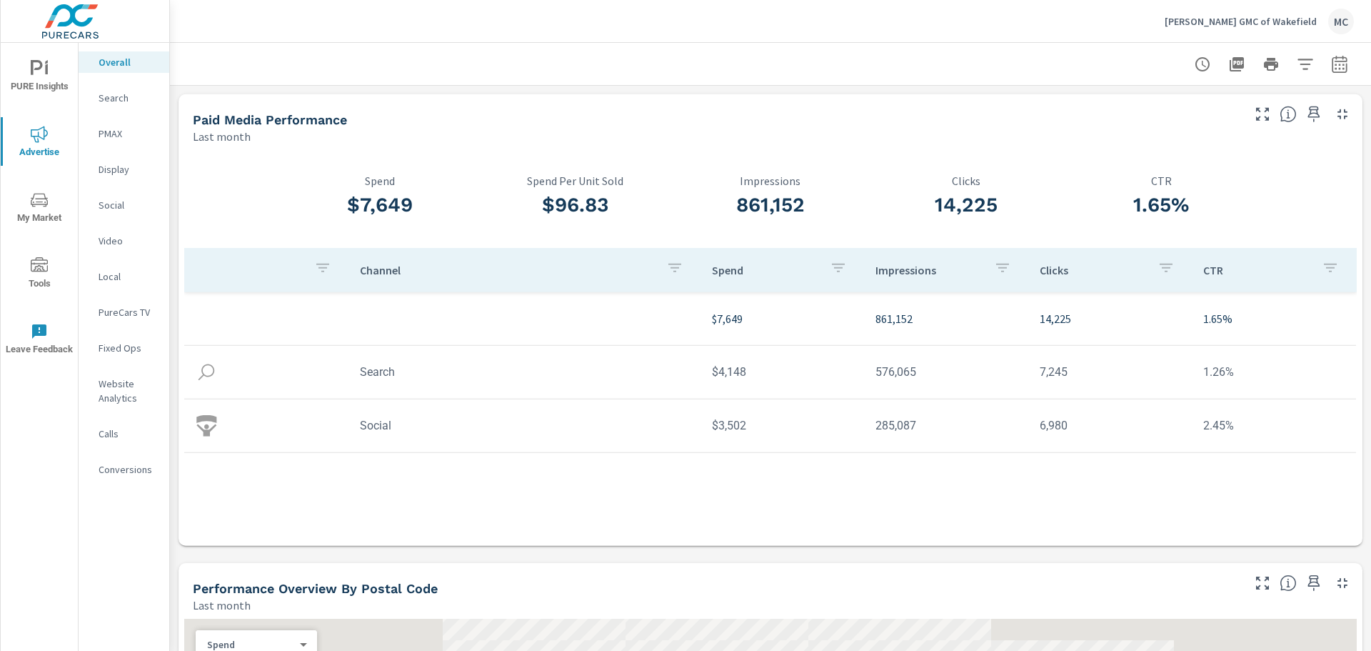 This screenshot has height=651, width=1371. Describe the element at coordinates (576, 205) in the screenshot. I see `h3: $96.83` at that location.